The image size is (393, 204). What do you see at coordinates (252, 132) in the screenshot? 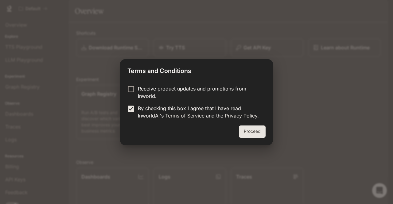
I see `button: Proceed` at bounding box center [252, 132].